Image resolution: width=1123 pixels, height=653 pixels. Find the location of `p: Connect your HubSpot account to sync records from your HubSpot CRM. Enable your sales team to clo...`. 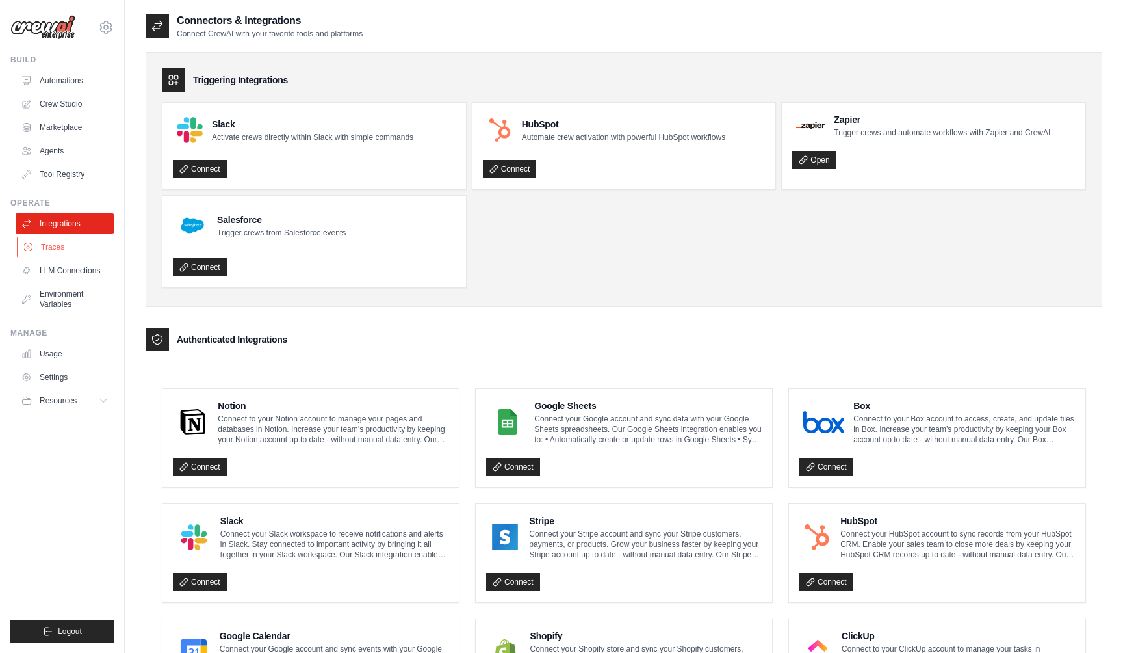

p: Connect your HubSpot account to sync records from your HubSpot CRM. Enable your sales team to clo... is located at coordinates (957, 544).